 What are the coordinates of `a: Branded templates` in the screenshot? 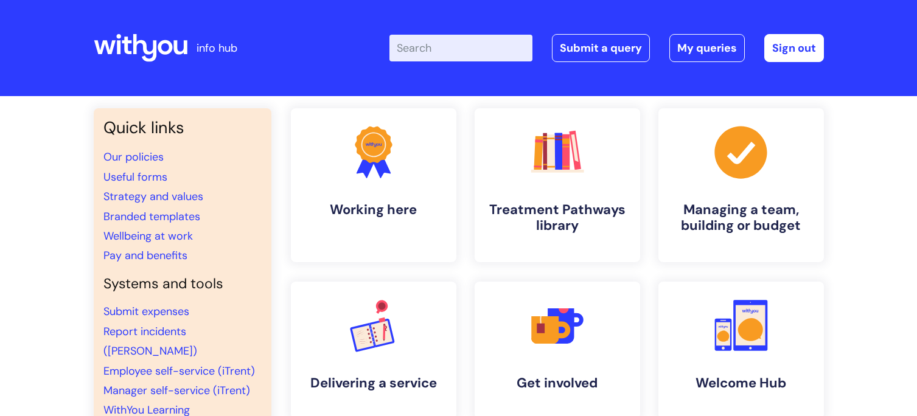 It's located at (152, 217).